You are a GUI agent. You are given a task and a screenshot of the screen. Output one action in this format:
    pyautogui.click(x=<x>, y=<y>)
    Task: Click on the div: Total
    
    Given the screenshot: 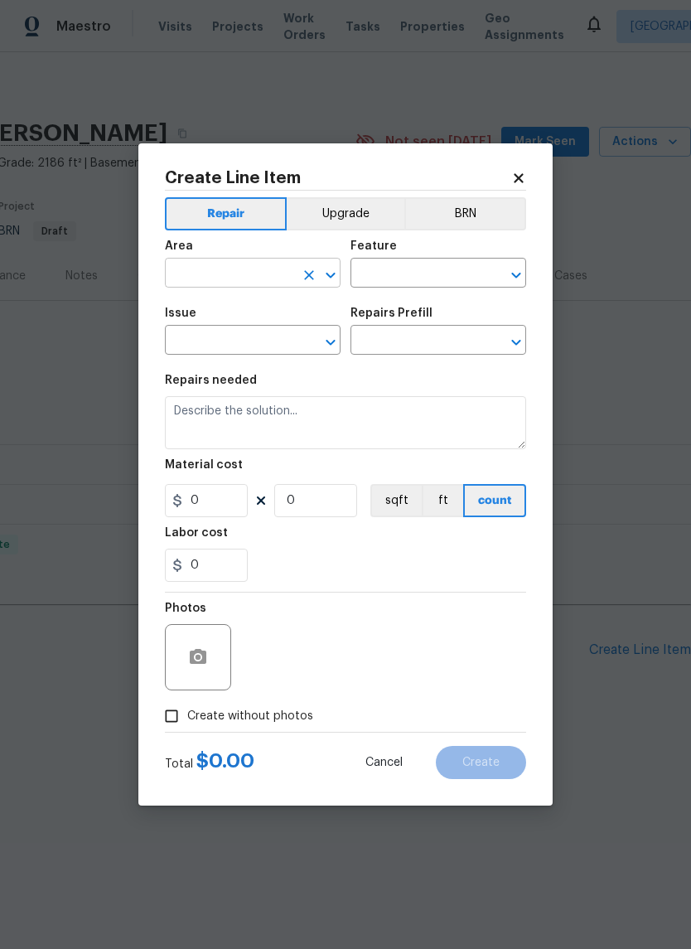 What is the action you would take?
    pyautogui.click(x=210, y=762)
    